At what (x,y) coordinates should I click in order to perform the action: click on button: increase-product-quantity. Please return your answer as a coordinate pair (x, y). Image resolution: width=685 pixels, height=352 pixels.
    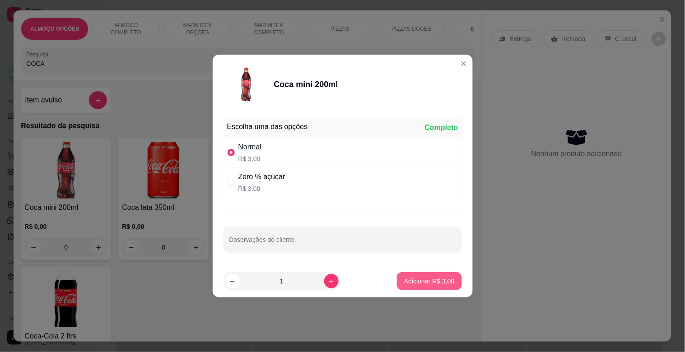
    Looking at the image, I should click on (332, 281).